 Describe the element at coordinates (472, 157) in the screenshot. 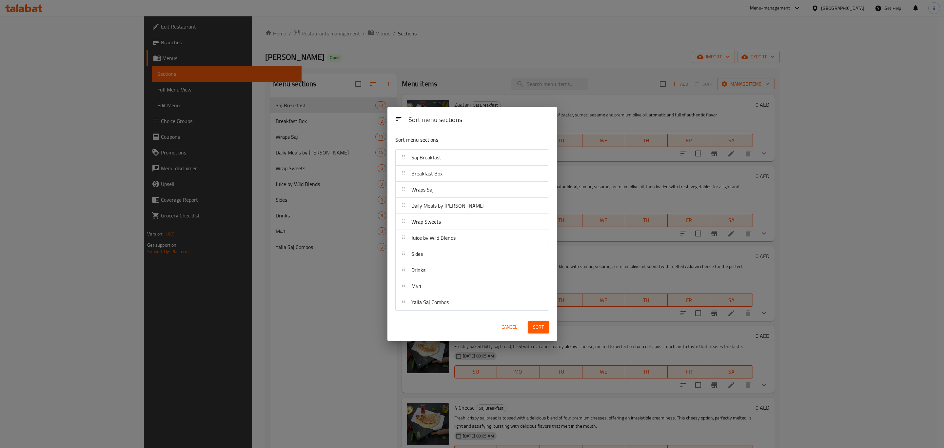

I see `div: Saj Breakfast` at that location.